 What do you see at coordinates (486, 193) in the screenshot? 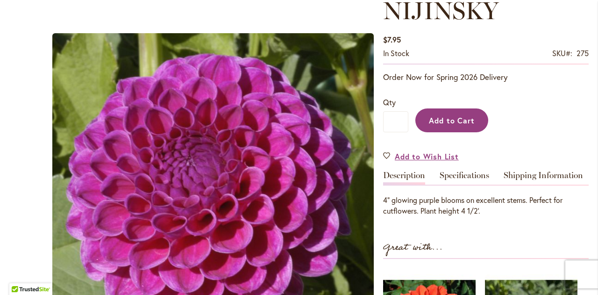
I see `div: Detailed Product Info` at bounding box center [486, 193].